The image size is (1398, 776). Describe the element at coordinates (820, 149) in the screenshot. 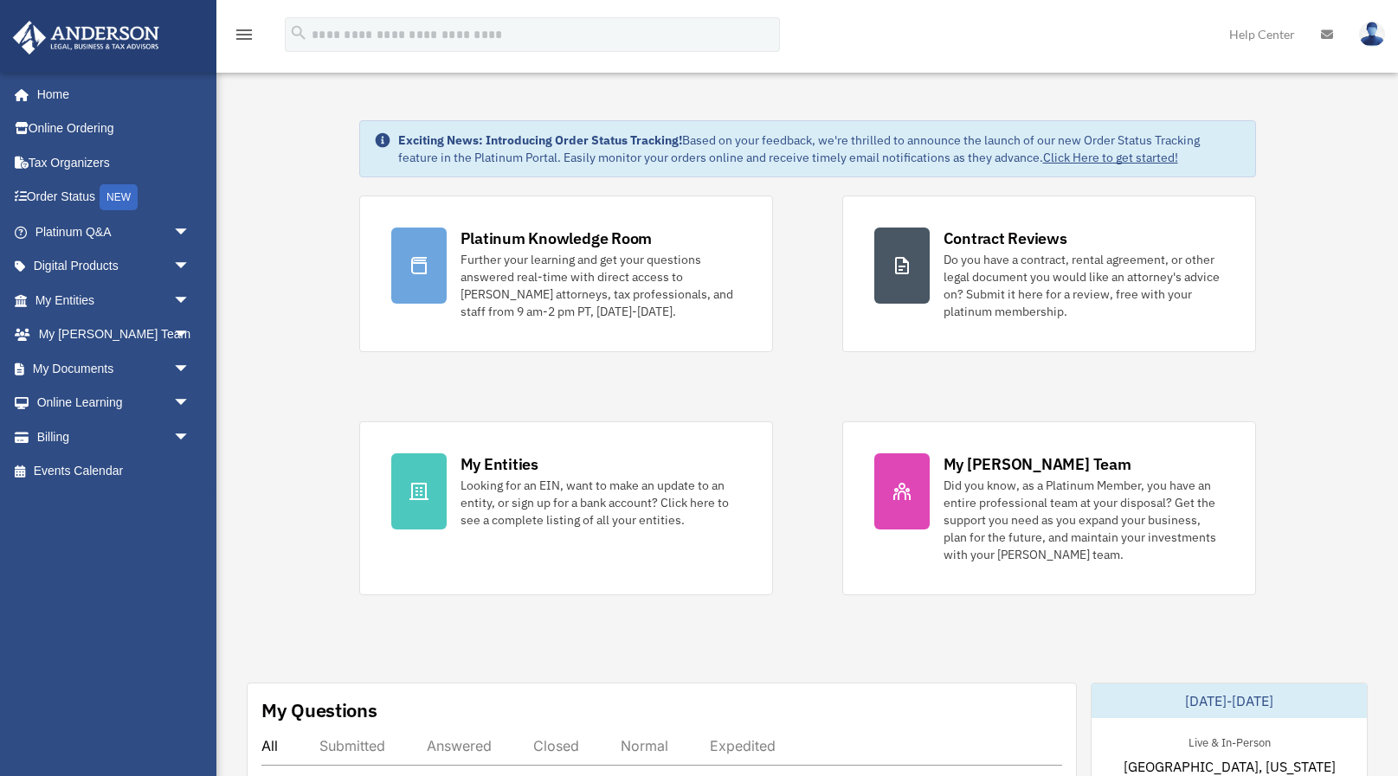

I see `div: Based on your feedback, we're thrilled to announce the launch of our new Order Status Tracking fe...` at that location.